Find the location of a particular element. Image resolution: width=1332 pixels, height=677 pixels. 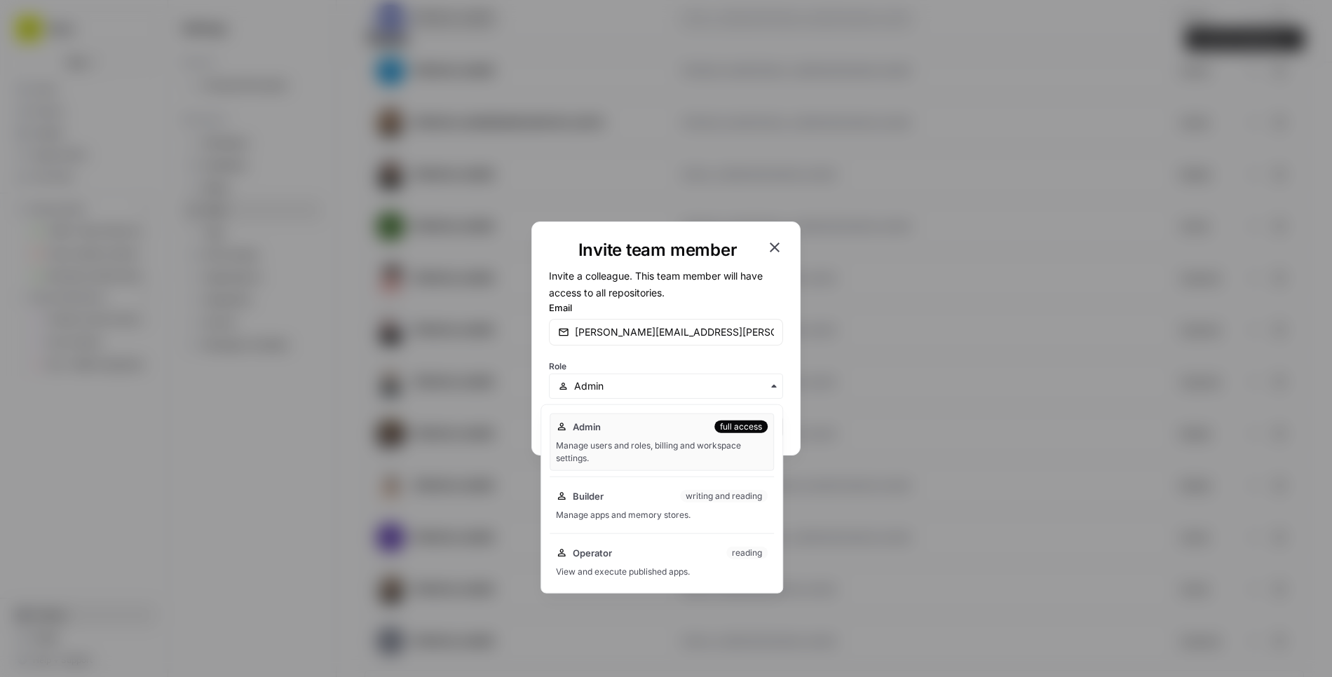

div: Manage apps and memory stores. is located at coordinates (662, 515).